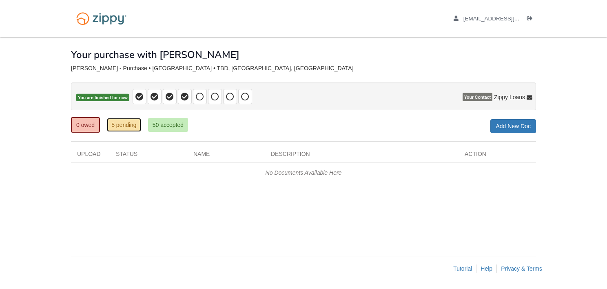  Describe the element at coordinates (101, 18) in the screenshot. I see `img: Logo` at that location.